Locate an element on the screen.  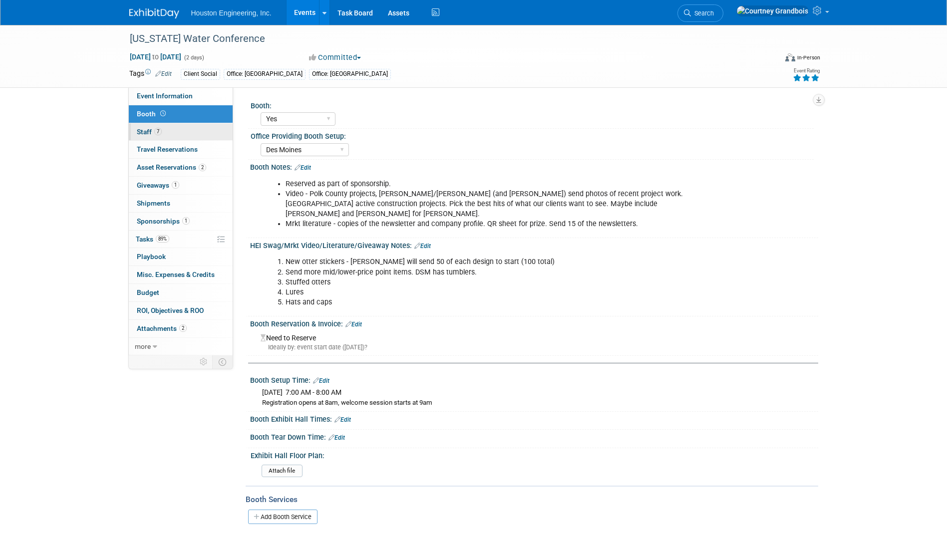
a: Booth is located at coordinates (181, 114).